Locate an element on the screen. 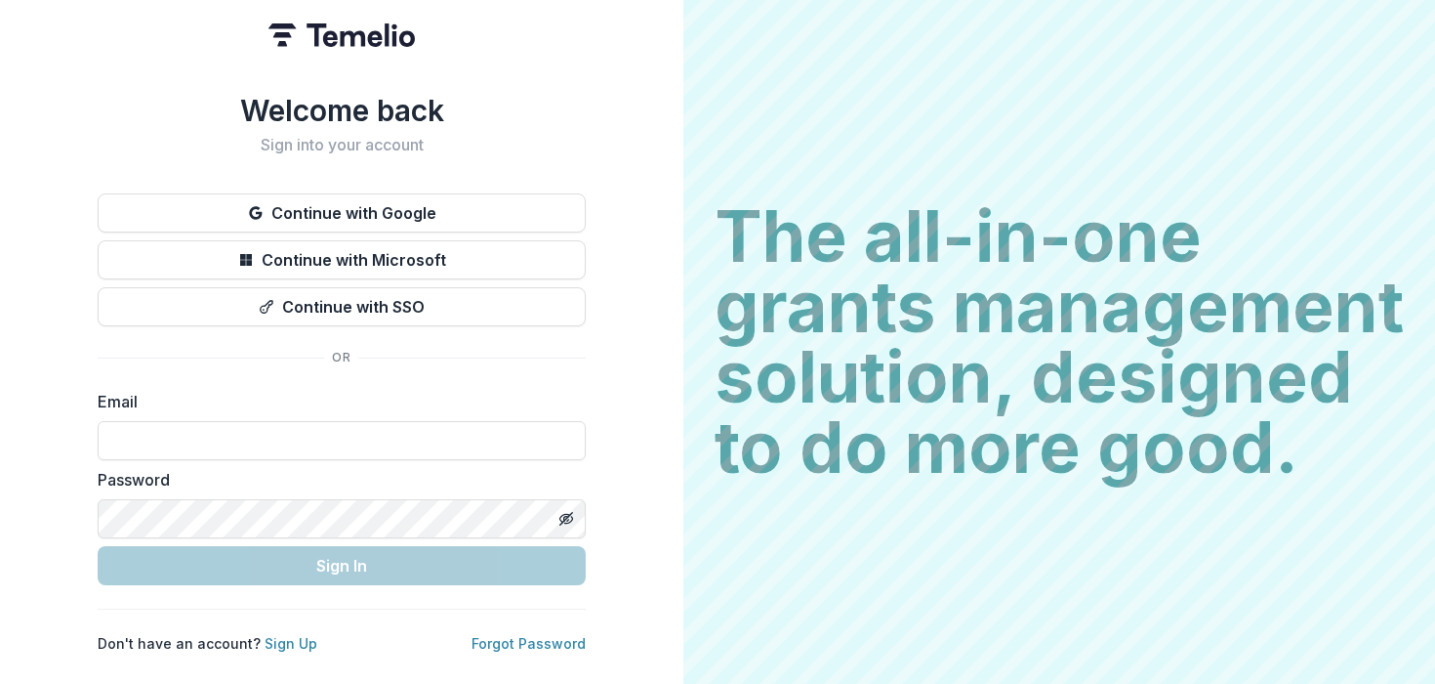  label: Email is located at coordinates (336, 401).